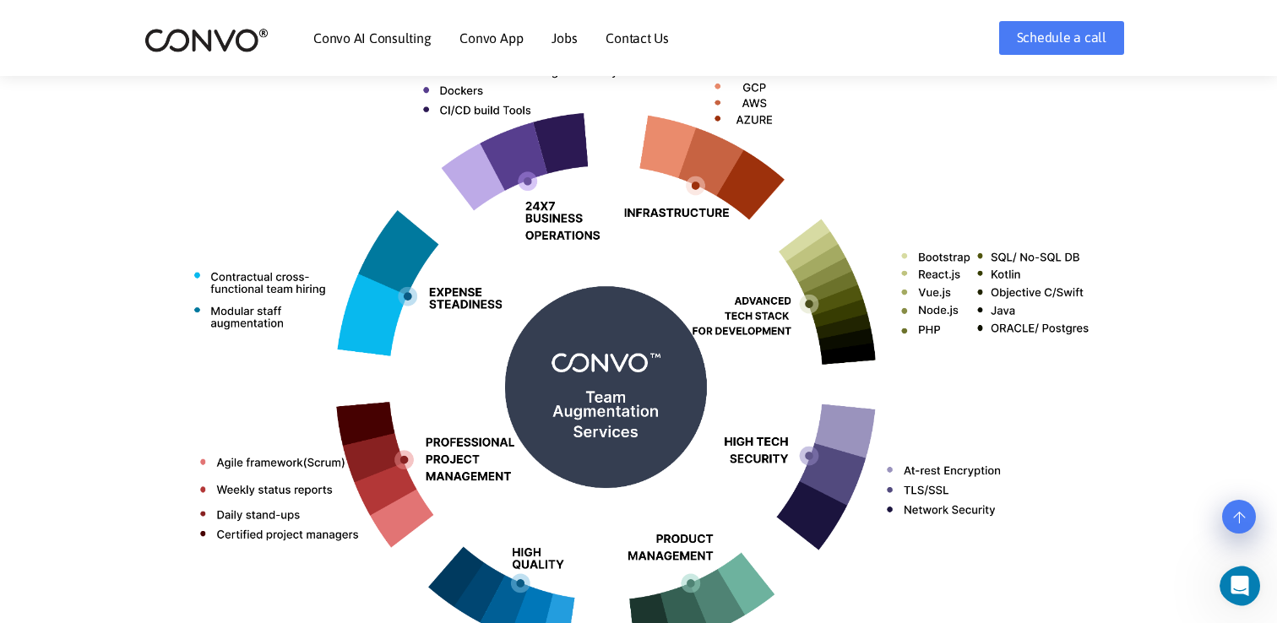 The height and width of the screenshot is (623, 1277). Describe the element at coordinates (491, 38) in the screenshot. I see `a: Convo App` at that location.